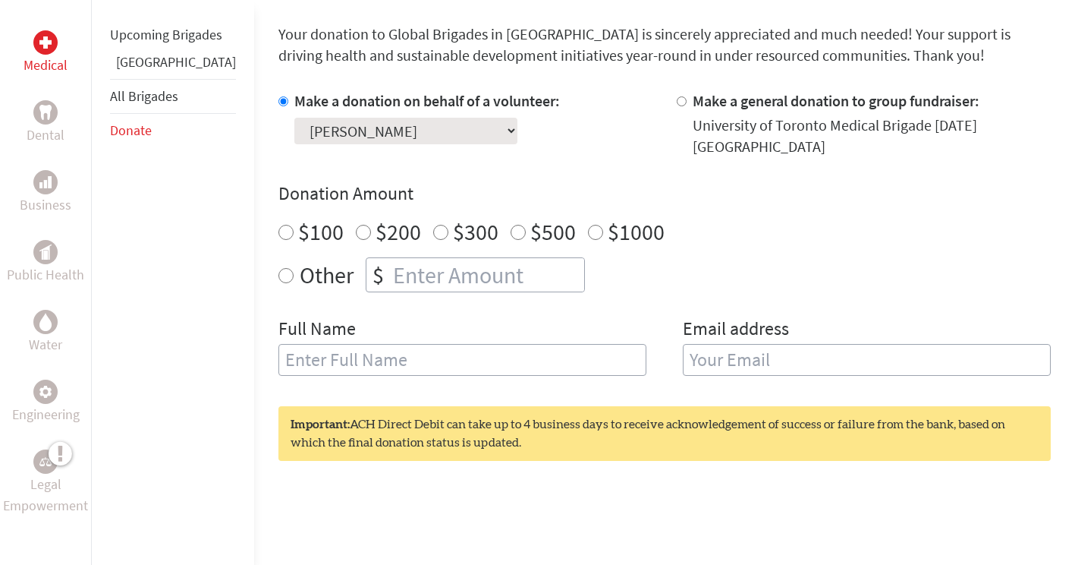 Image resolution: width=1075 pixels, height=565 pixels. I want to click on div: Engineering, so click(46, 392).